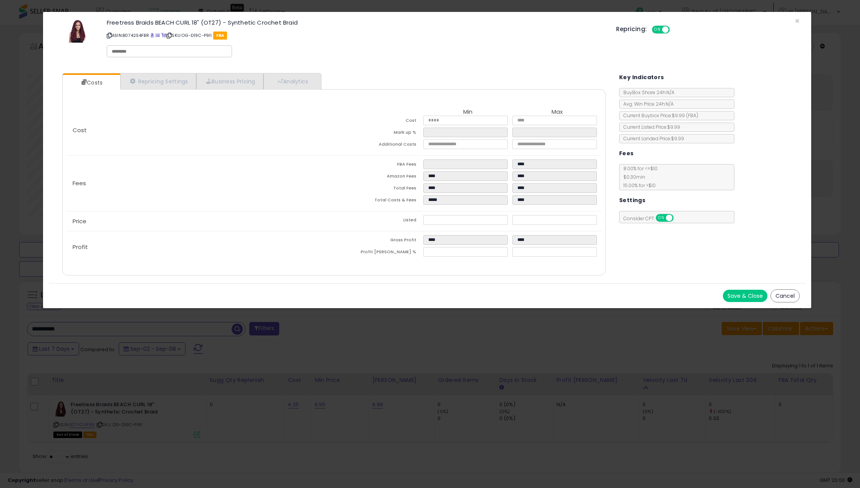  Describe the element at coordinates (200, 247) in the screenshot. I see `p: Profit` at that location.